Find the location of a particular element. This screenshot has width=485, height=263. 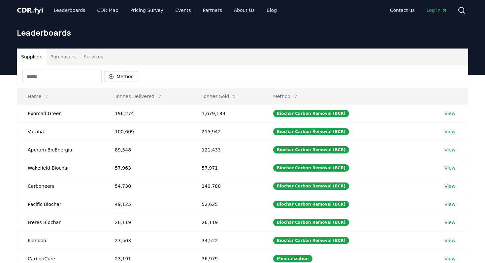

div: Mineralization is located at coordinates (293, 259).